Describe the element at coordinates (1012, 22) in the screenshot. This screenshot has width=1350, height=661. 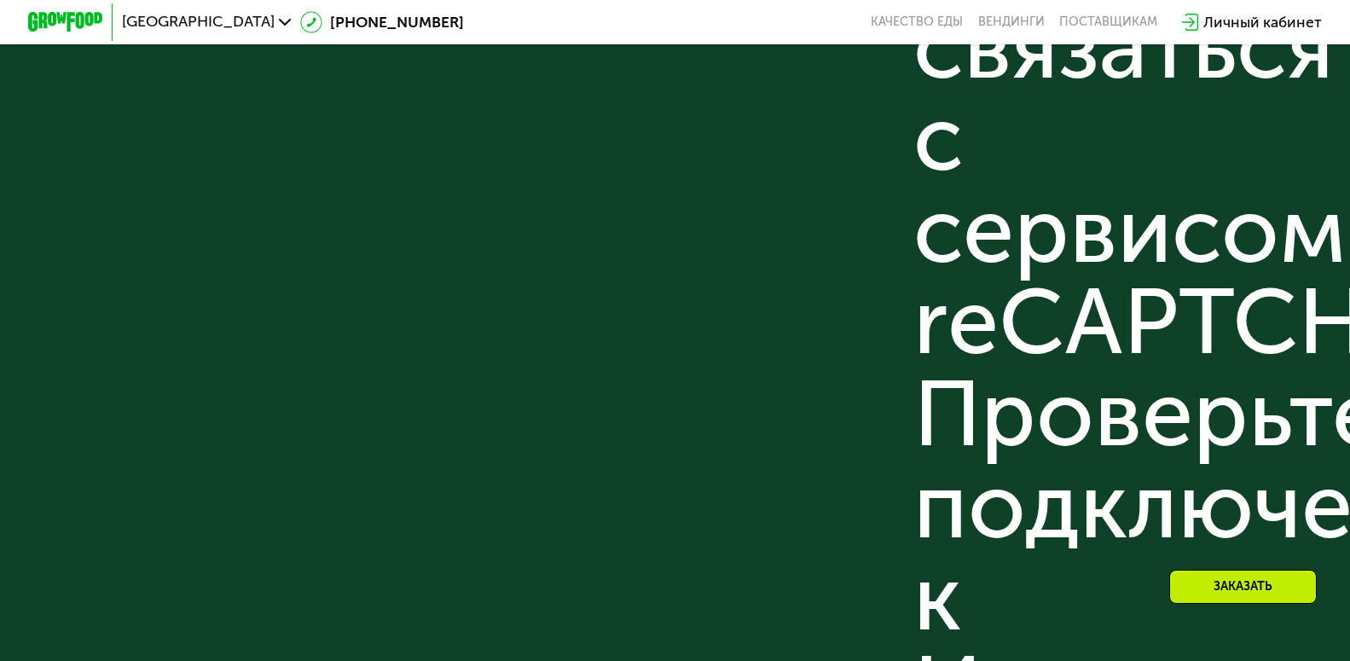
I see `a: Вендинги` at that location.